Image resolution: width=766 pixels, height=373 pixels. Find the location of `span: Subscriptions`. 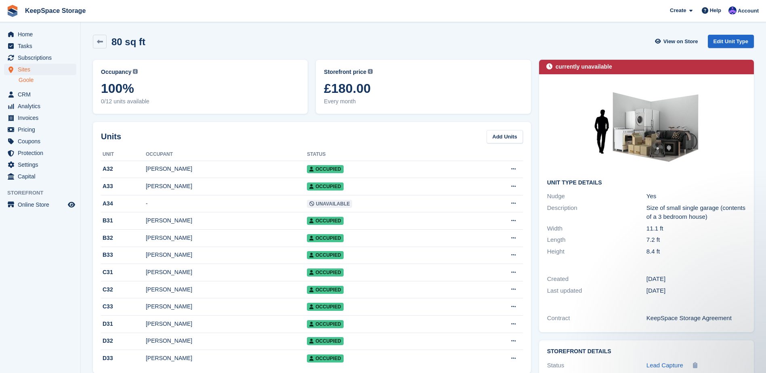

span: Subscriptions is located at coordinates (42, 58).